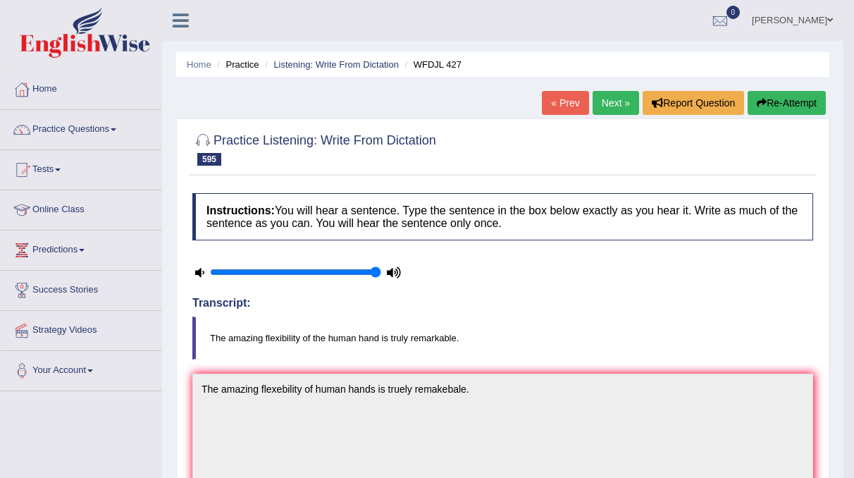 The width and height of the screenshot is (854, 478). I want to click on h4: Transcript:, so click(503, 303).